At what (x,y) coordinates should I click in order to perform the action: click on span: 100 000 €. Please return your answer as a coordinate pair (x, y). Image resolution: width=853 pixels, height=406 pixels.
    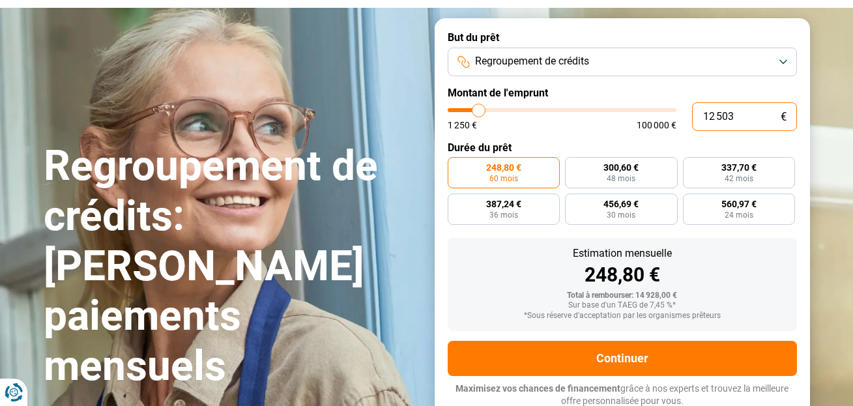
    Looking at the image, I should click on (656, 125).